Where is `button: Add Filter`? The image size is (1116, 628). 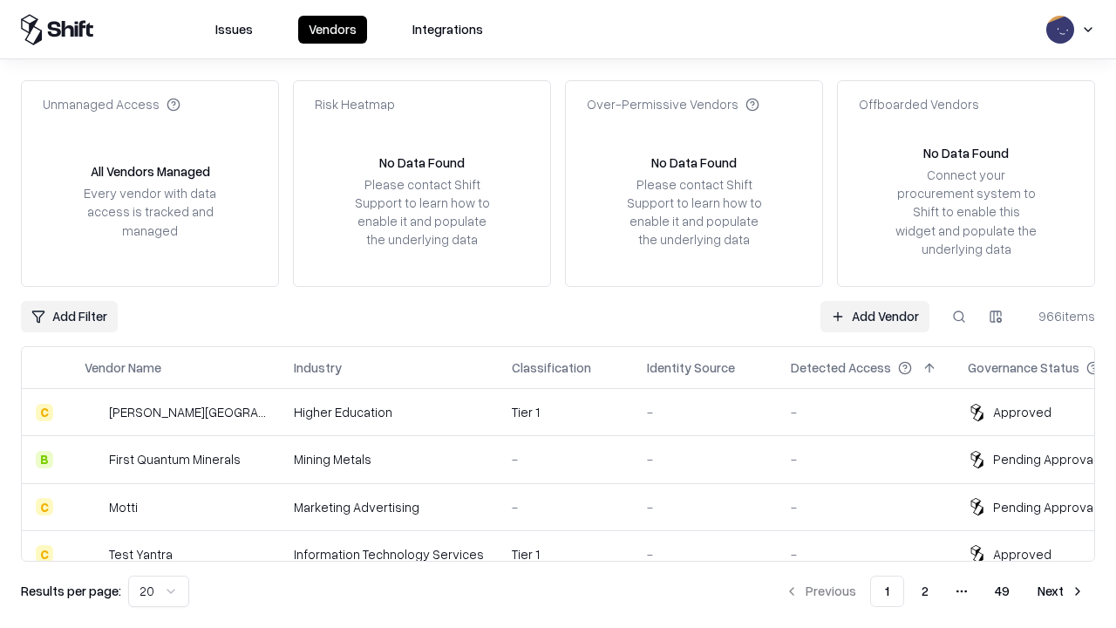
button: Add Filter is located at coordinates (69, 317).